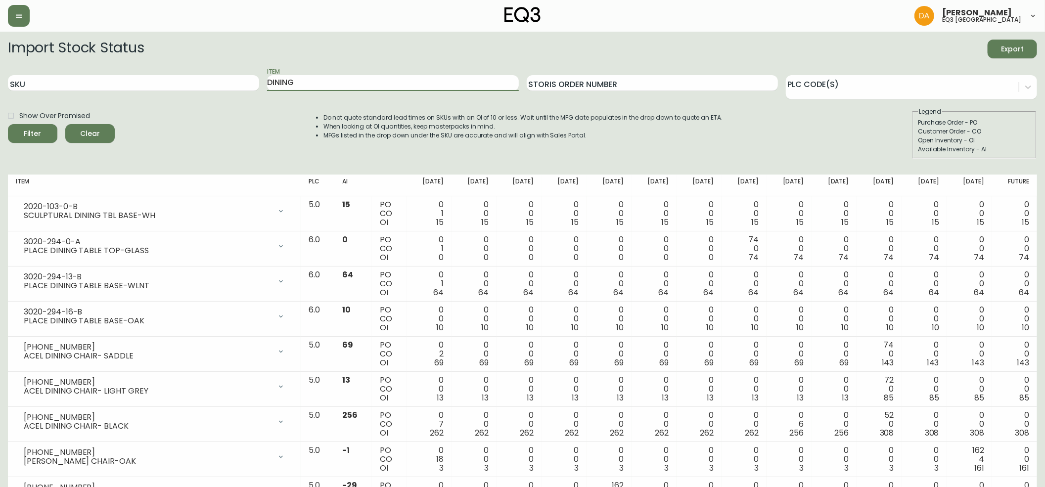 The width and height of the screenshot is (1045, 487). I want to click on th: Future, so click(1014, 185).